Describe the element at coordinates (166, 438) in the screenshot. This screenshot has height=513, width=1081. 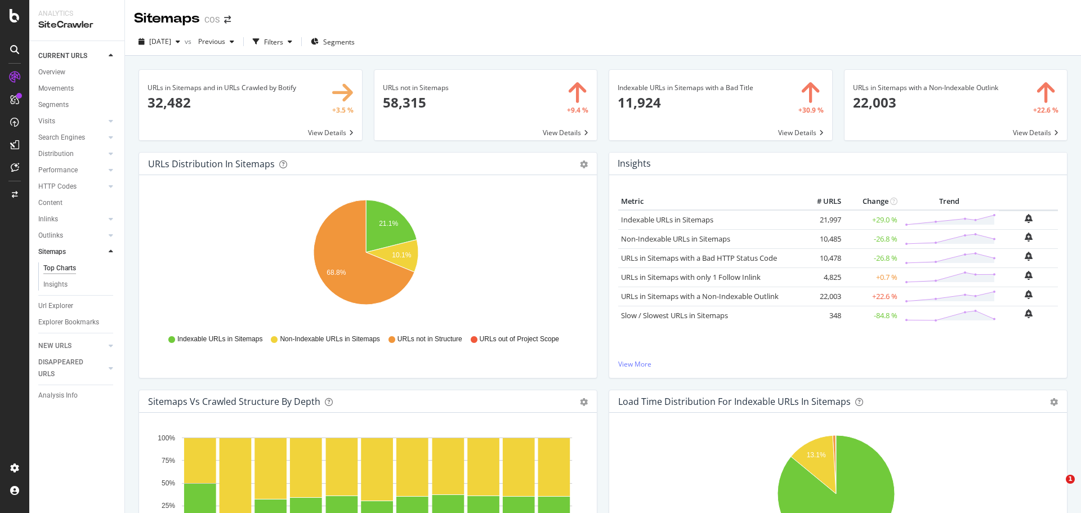
I see `text: 100%` at that location.